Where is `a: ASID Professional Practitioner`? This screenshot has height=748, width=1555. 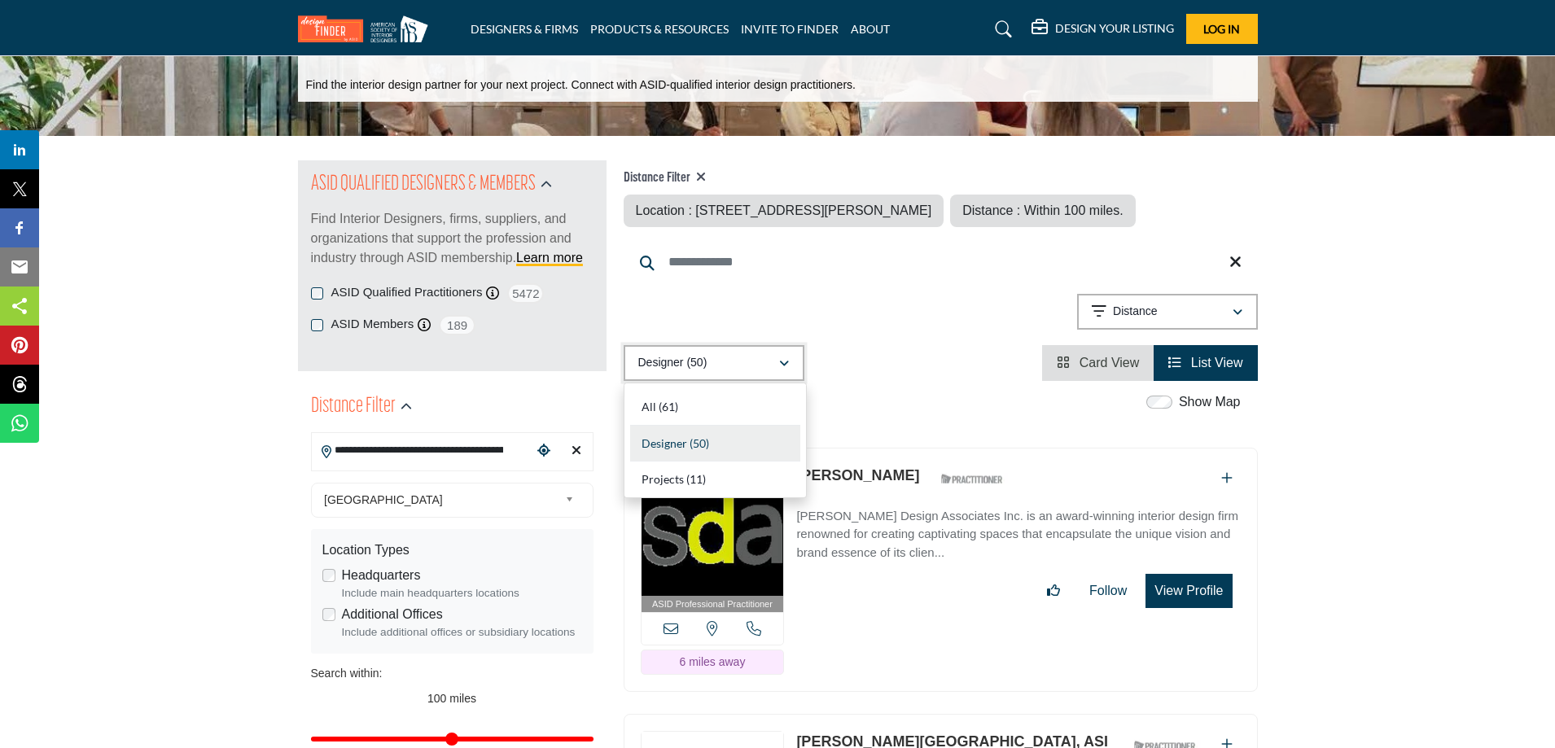 a: ASID Professional Practitioner is located at coordinates (712, 539).